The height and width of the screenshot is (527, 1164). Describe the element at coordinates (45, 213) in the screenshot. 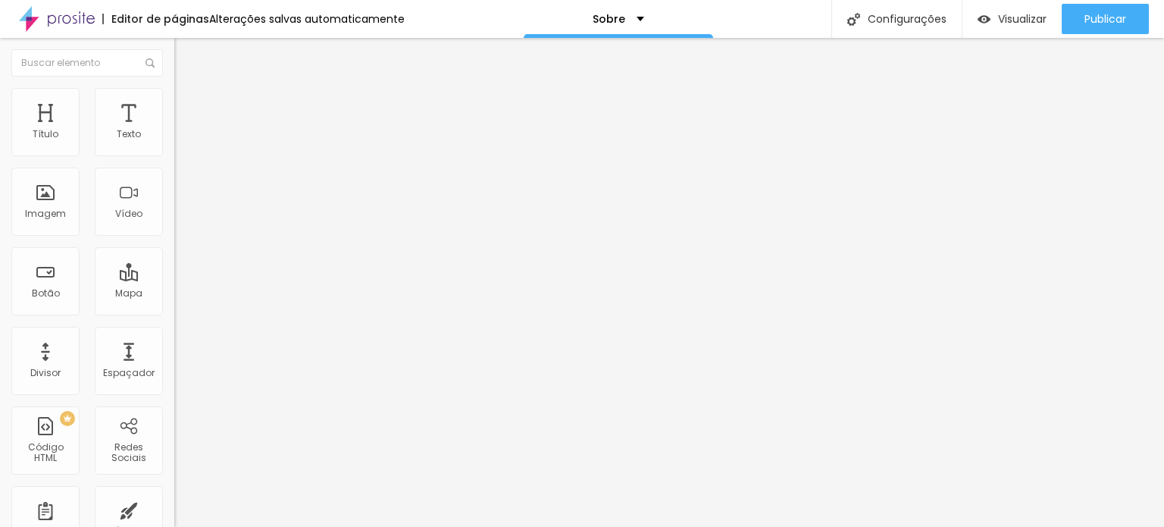

I see `font: Imagem` at that location.